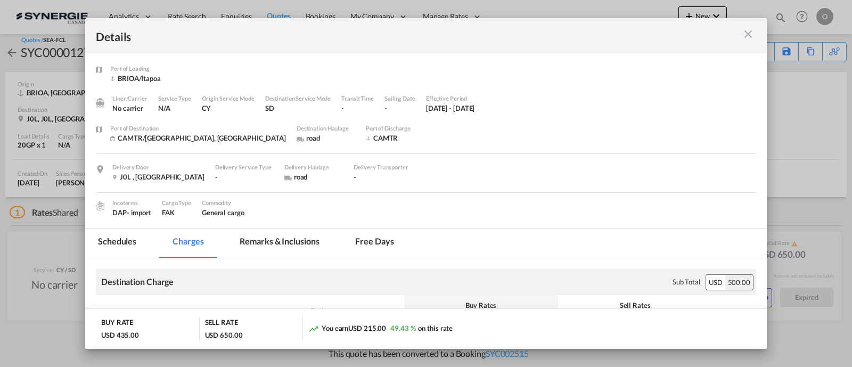  What do you see at coordinates (137, 282) in the screenshot?
I see `div: Destination Charge` at bounding box center [137, 282].